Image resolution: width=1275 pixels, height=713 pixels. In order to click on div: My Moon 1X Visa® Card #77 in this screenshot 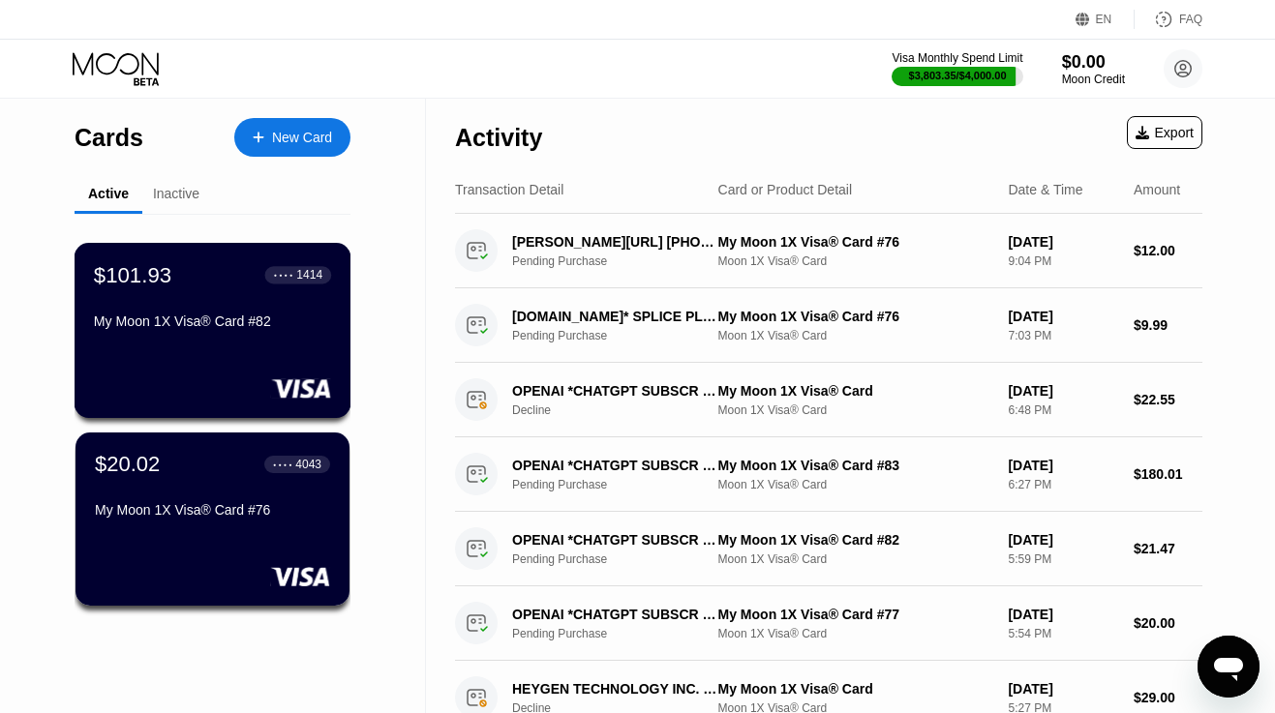, I will do `click(856, 615)`.